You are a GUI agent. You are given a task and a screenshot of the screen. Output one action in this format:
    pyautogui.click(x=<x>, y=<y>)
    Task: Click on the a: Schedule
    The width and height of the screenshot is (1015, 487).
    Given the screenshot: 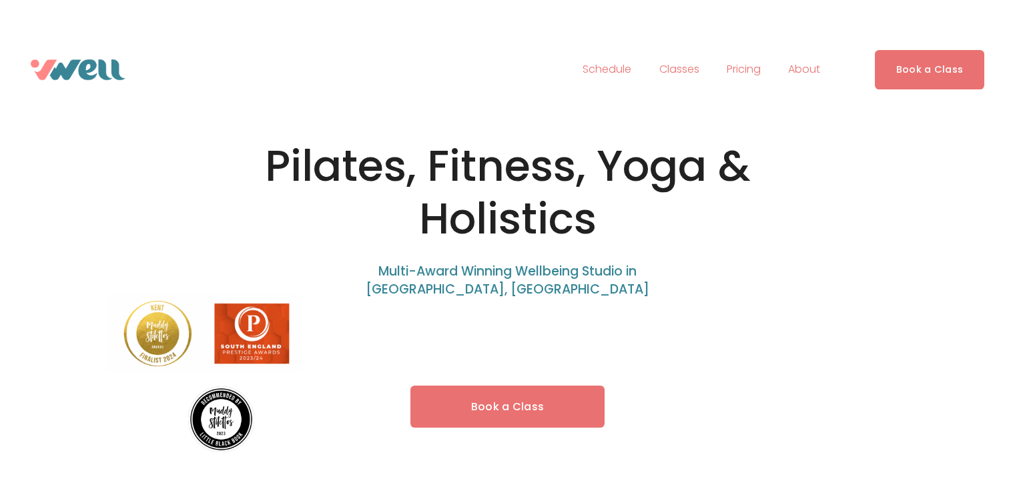 What is the action you would take?
    pyautogui.click(x=607, y=70)
    